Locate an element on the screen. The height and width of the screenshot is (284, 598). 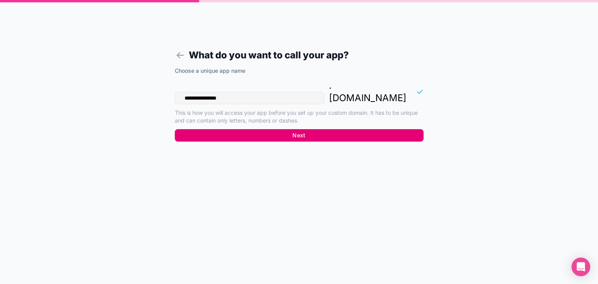
div: Open Intercom Messenger is located at coordinates (581, 267).